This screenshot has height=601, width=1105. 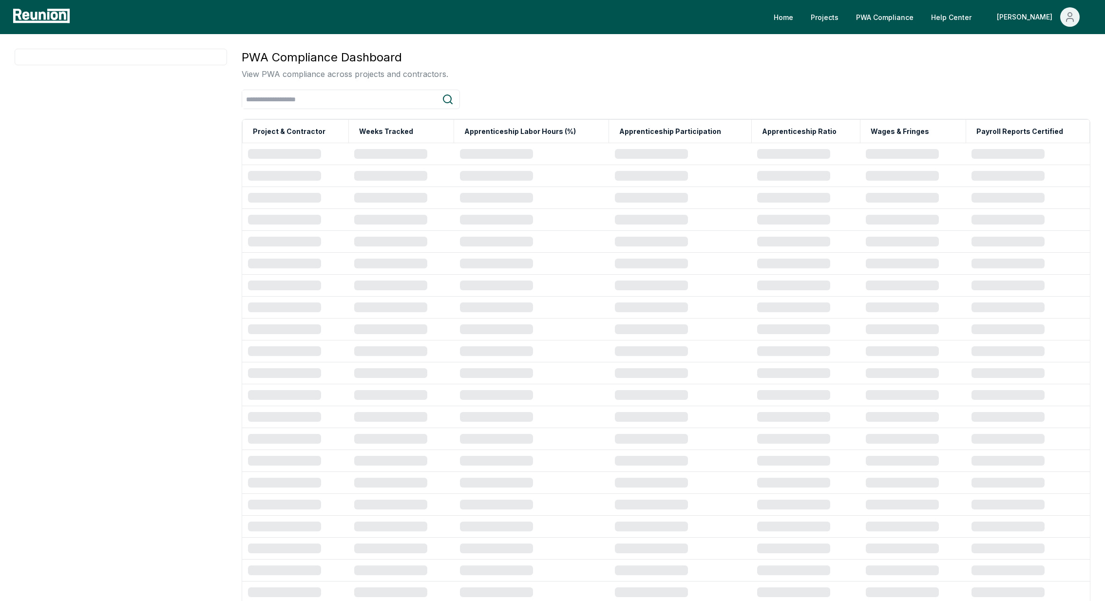 I want to click on a: Home, so click(x=784, y=17).